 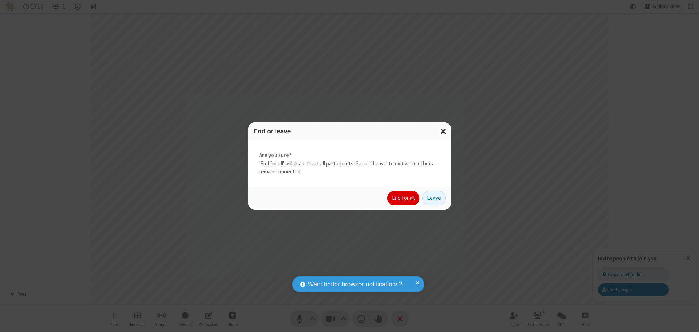 What do you see at coordinates (349, 155) in the screenshot?
I see `strong: Are you sure?` at bounding box center [349, 155].